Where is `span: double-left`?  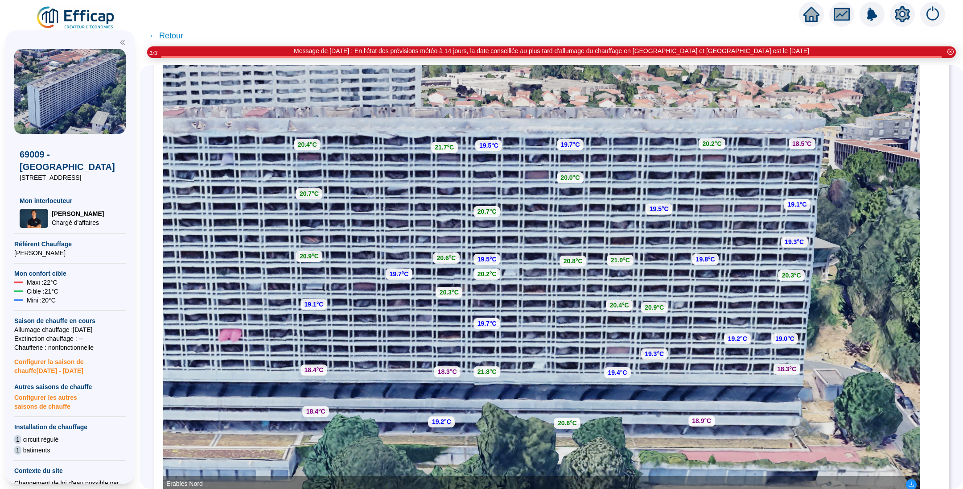
span: double-left is located at coordinates (123, 42).